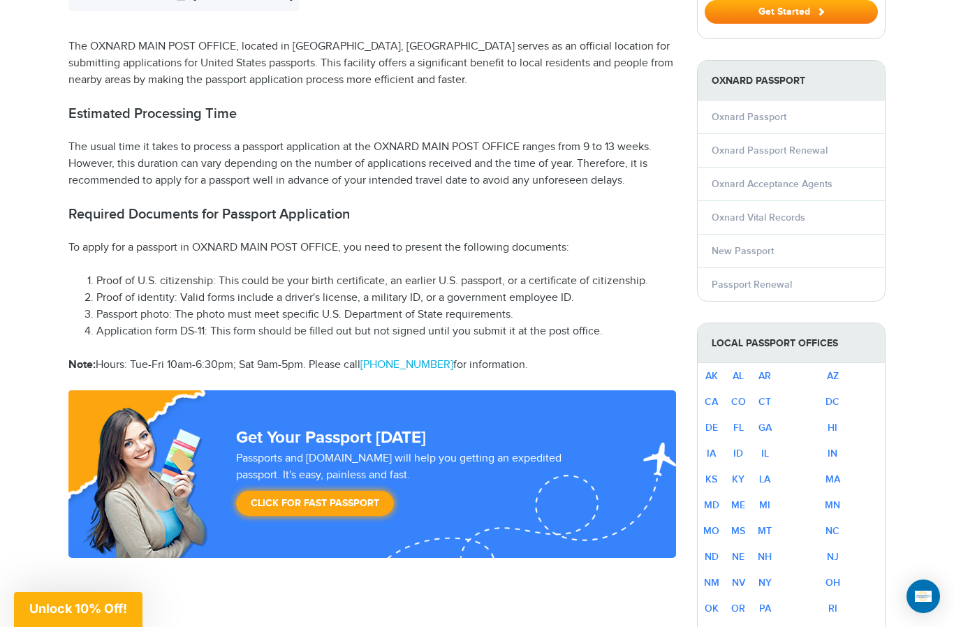  Describe the element at coordinates (372, 248) in the screenshot. I see `p: To apply for a passport in OXNARD MAIN POST OFFICE, you need to present the following documents:` at that location.